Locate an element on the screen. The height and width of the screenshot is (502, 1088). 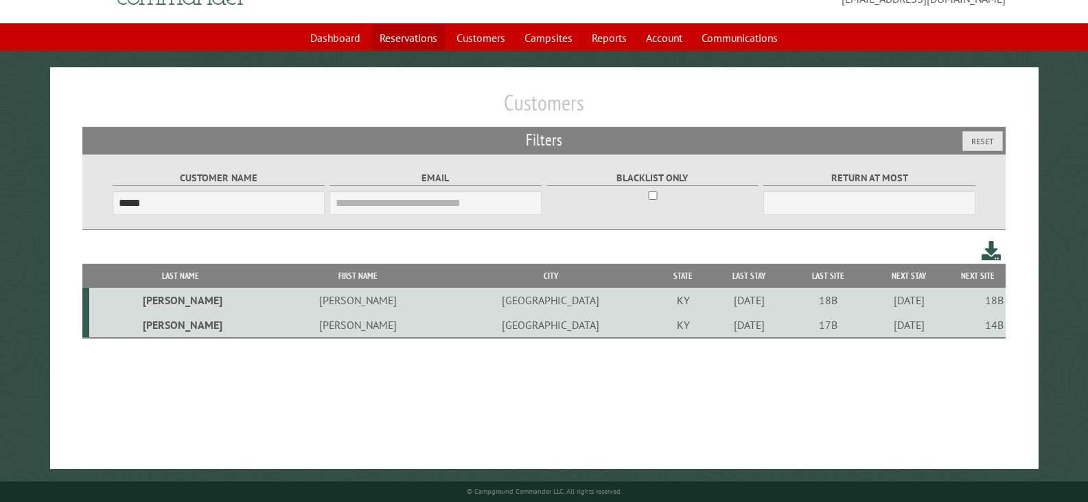
label: Email is located at coordinates (436, 178).